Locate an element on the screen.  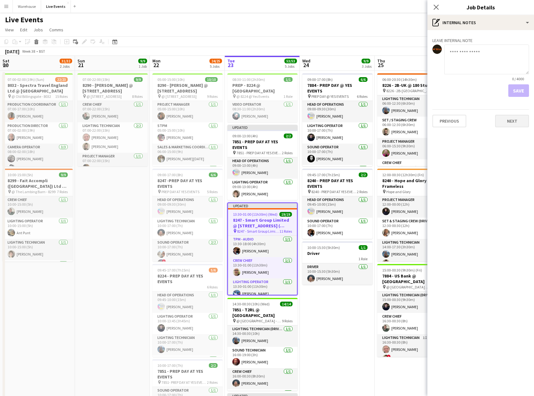
span: Jobs is located at coordinates (38, 30).